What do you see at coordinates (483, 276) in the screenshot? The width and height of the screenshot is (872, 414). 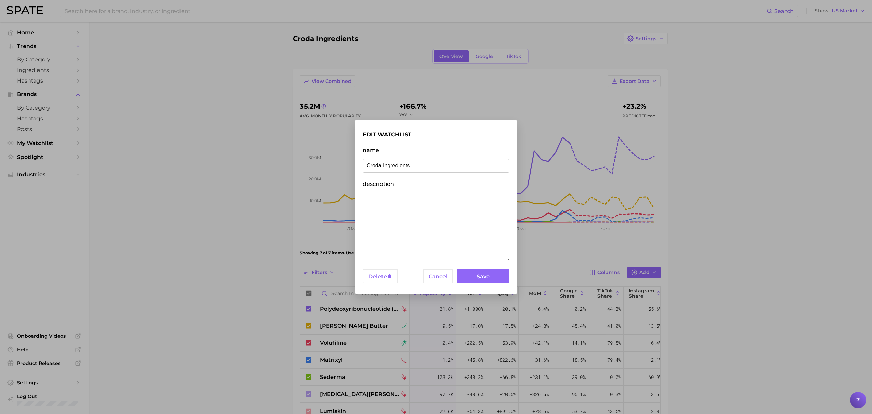 I see `button: Save` at bounding box center [483, 276].